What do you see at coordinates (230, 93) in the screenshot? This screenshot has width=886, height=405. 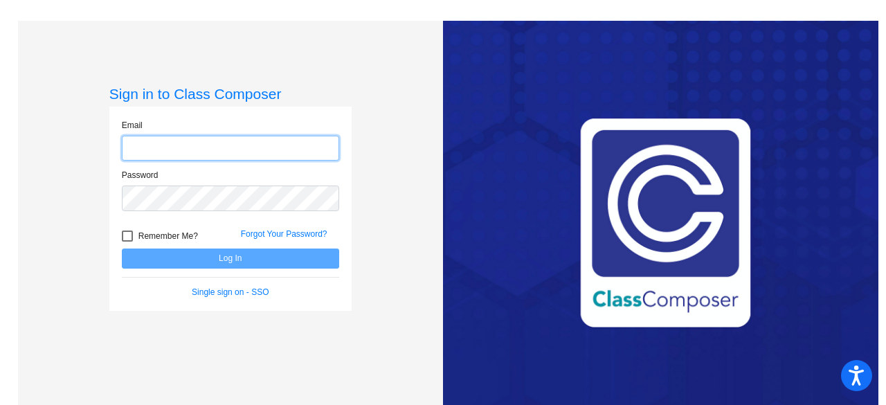 I see `h3: Sign in to Class Composer` at bounding box center [230, 93].